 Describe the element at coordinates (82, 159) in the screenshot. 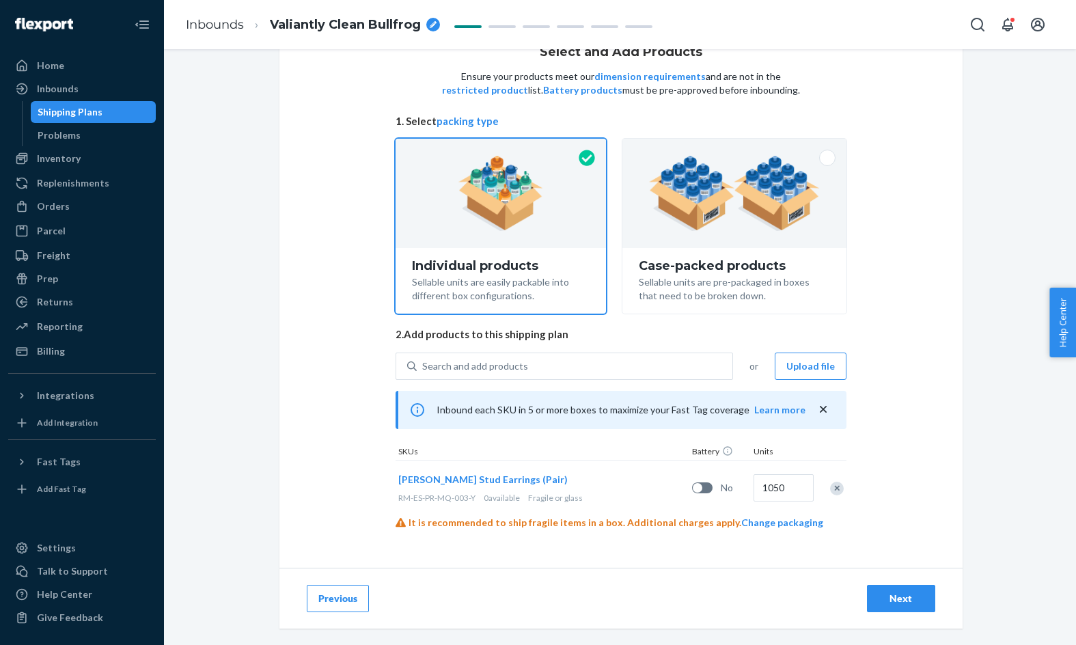

I see `a: Inventory` at that location.